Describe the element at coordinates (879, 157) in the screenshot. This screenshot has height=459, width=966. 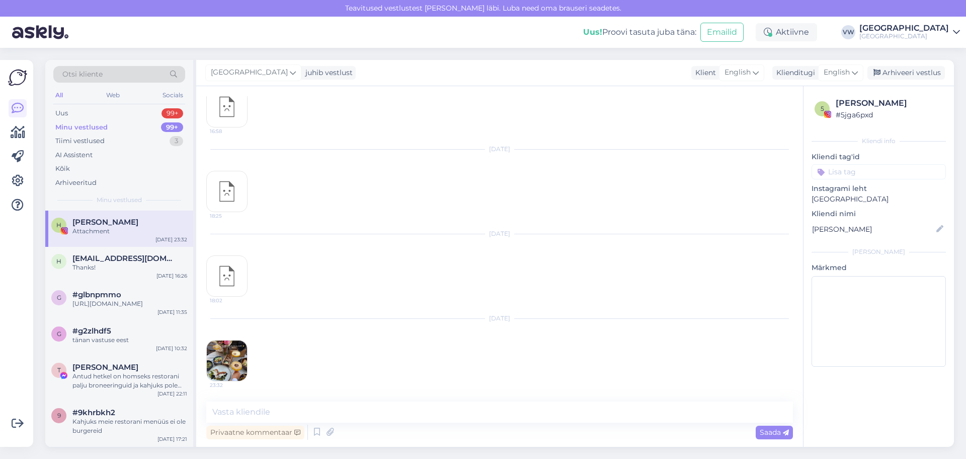
I see `p: Kliendi tag'id` at that location.